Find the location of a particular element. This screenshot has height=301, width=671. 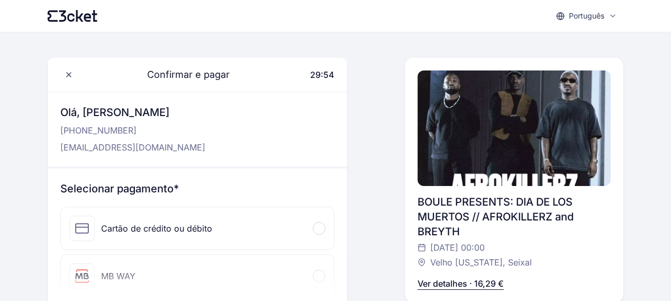

div: Cartão de crédito ou débito is located at coordinates (157, 228).